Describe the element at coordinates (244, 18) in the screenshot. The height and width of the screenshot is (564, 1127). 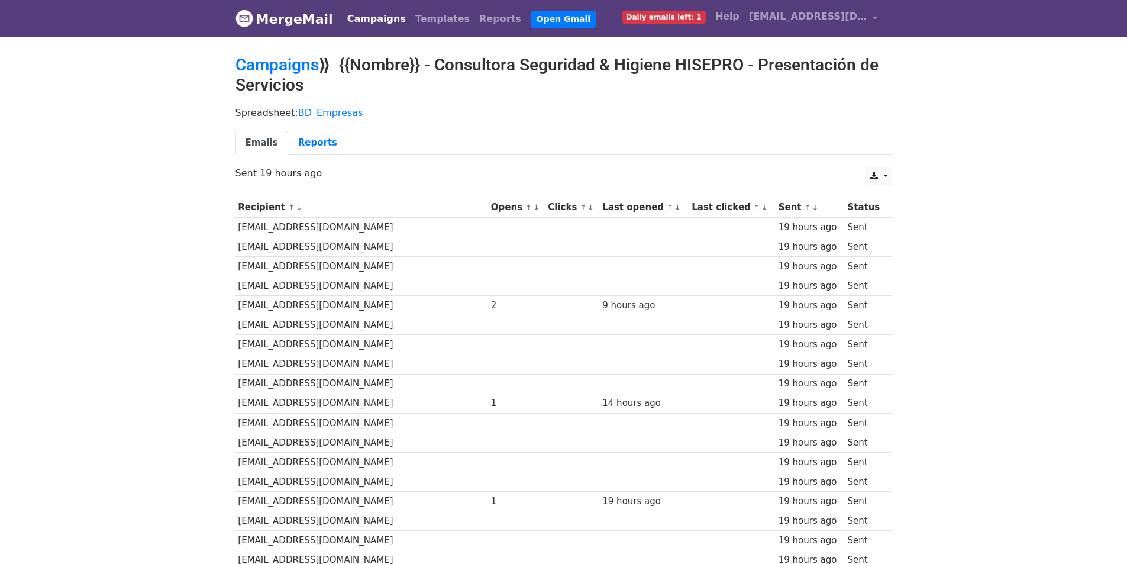
I see `img: MergeMail logo` at that location.